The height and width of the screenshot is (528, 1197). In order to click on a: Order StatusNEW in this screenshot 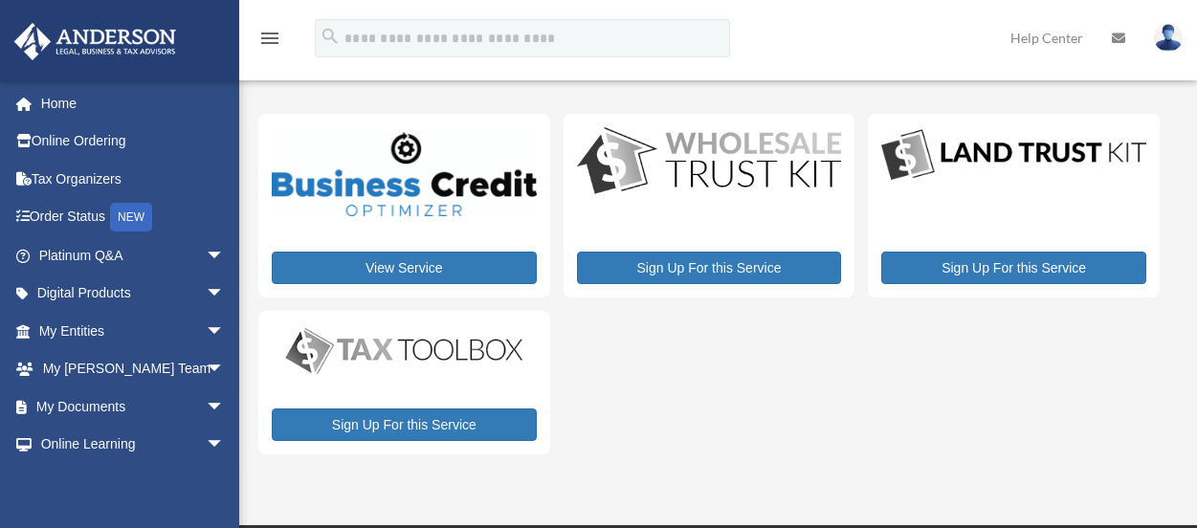, I will do `click(133, 217)`.